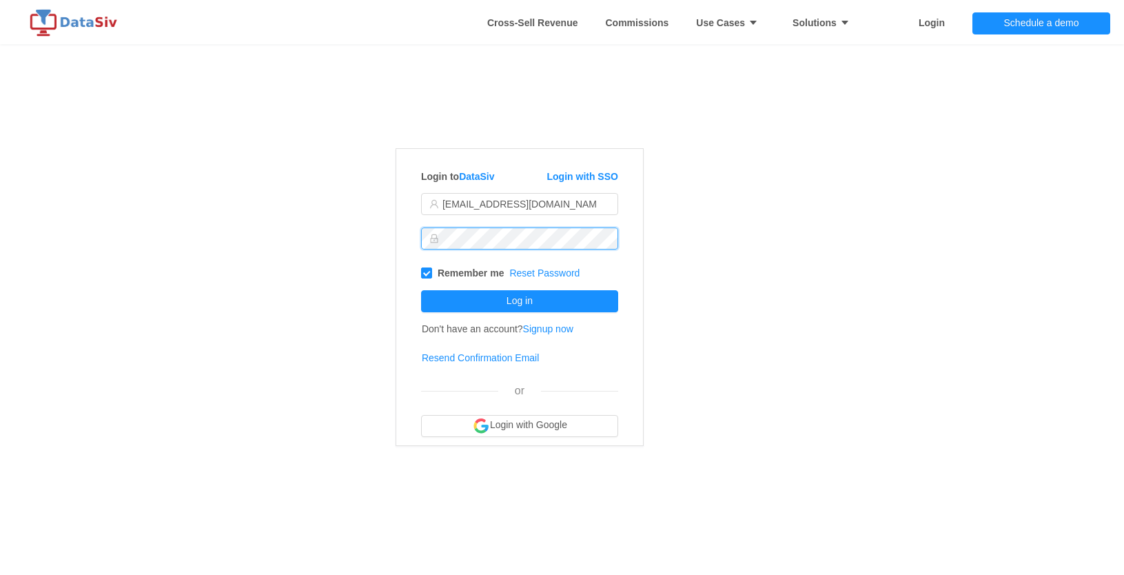  I want to click on span: or, so click(520, 390).